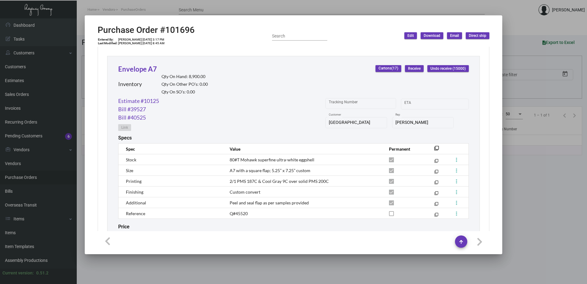  What do you see at coordinates (388, 68) in the screenshot?
I see `span: Cartons` at bounding box center [388, 68].